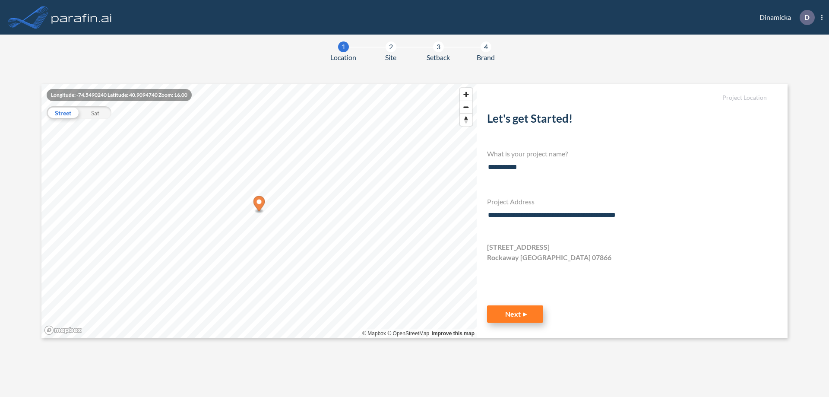 The height and width of the screenshot is (397, 829). I want to click on span: Brand, so click(486, 57).